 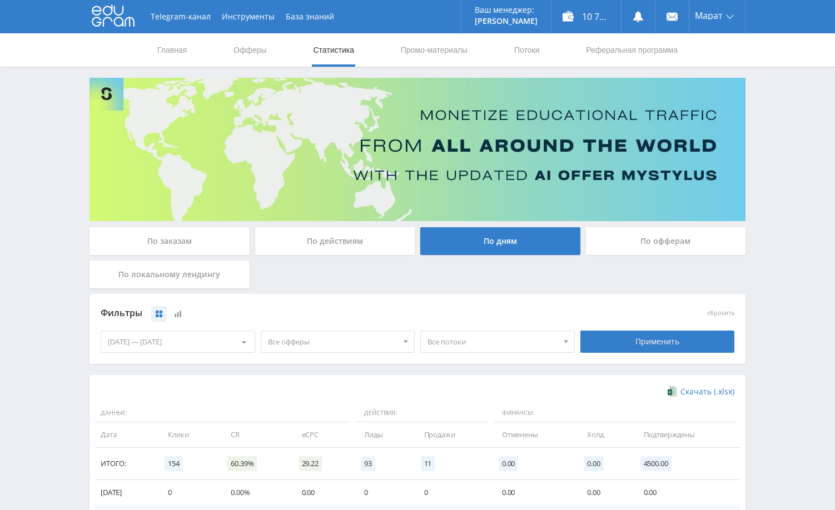 I want to click on a: Статистика, so click(x=334, y=50).